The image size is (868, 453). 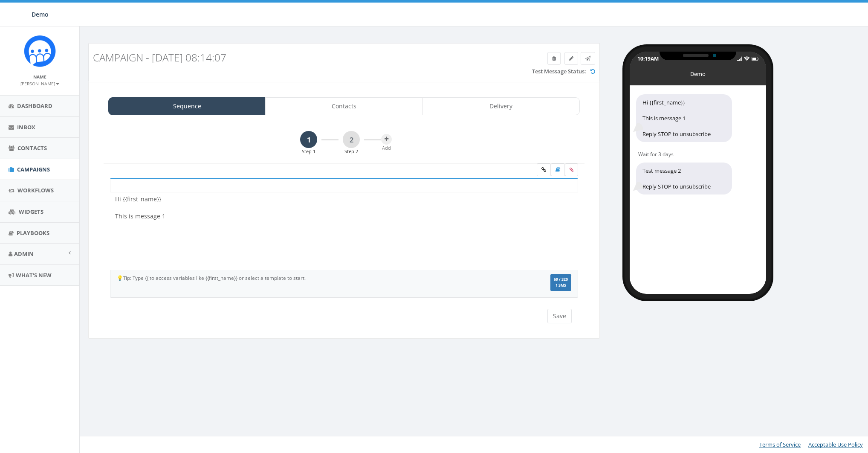 I want to click on div: Step 1, so click(x=309, y=151).